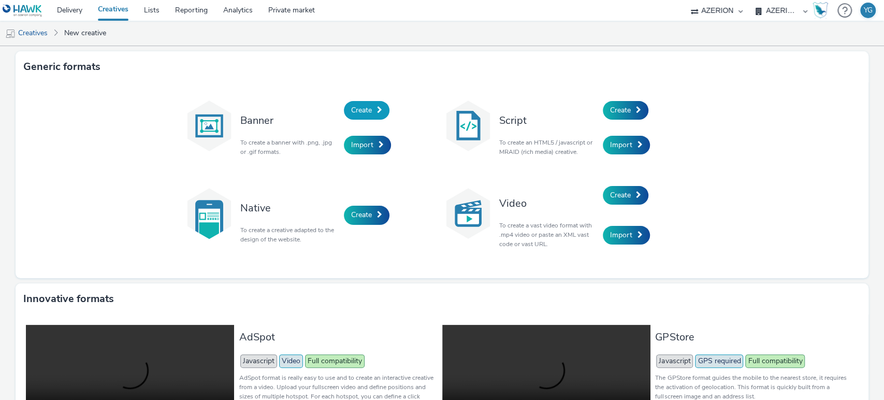  Describe the element at coordinates (10, 34) in the screenshot. I see `img: mobile` at that location.